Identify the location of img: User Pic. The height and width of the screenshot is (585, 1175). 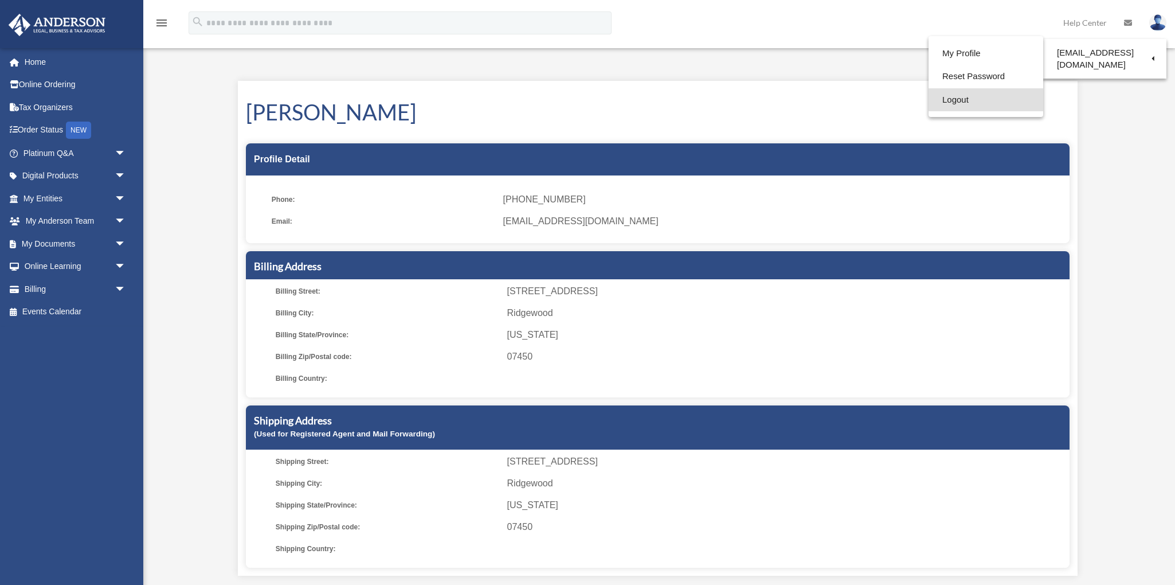
(1158, 22).